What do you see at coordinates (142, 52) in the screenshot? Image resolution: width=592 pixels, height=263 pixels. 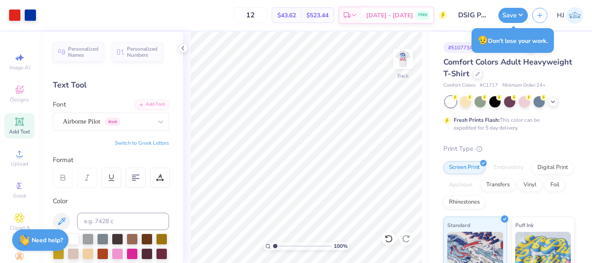 I see `span: Personalized Numbers` at bounding box center [142, 52].